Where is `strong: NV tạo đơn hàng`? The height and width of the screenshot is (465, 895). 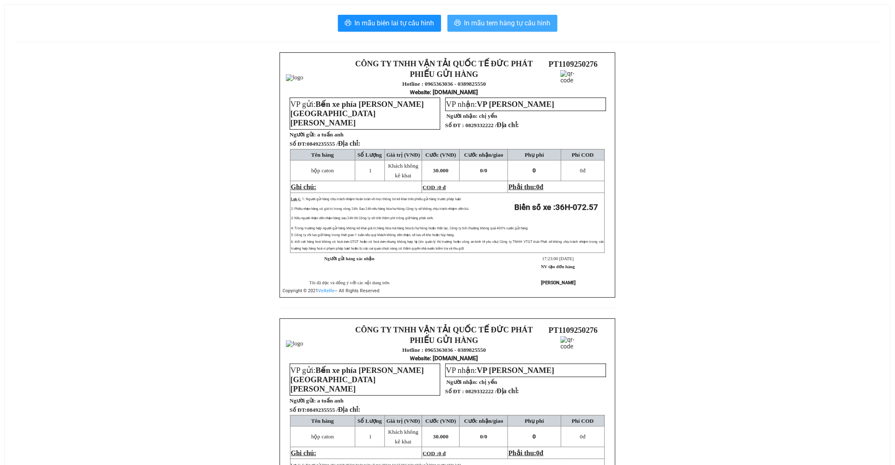
strong: NV tạo đơn hàng is located at coordinates (558, 267).